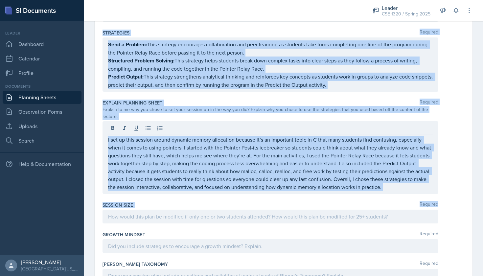  Describe the element at coordinates (42, 73) in the screenshot. I see `a: Profile` at that location.